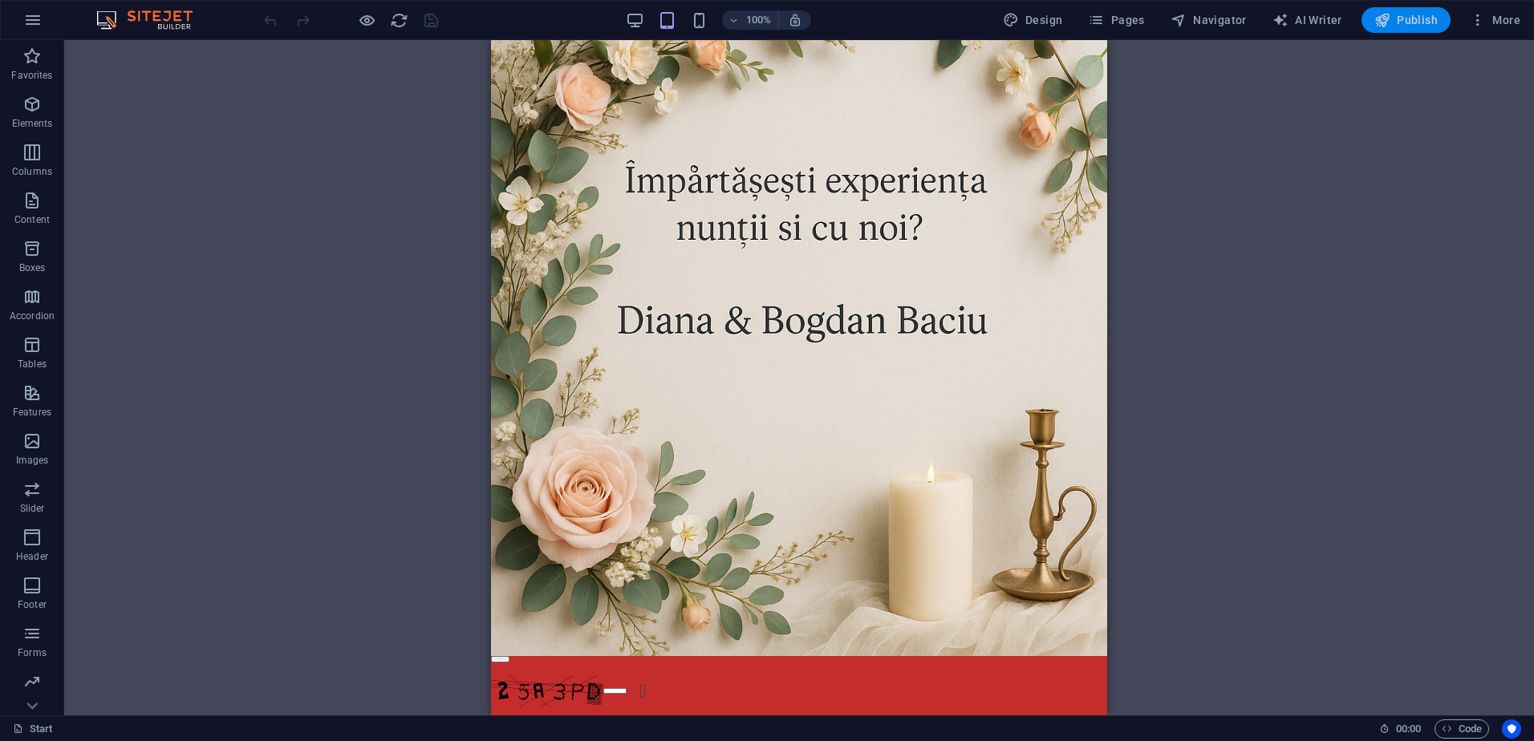  What do you see at coordinates (31, 75) in the screenshot?
I see `p: Favorites` at bounding box center [31, 75].